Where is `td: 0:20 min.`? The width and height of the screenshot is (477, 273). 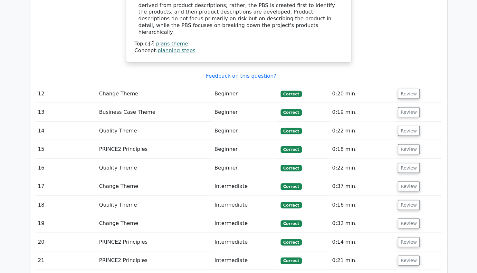
td: 0:20 min. is located at coordinates (362, 93).